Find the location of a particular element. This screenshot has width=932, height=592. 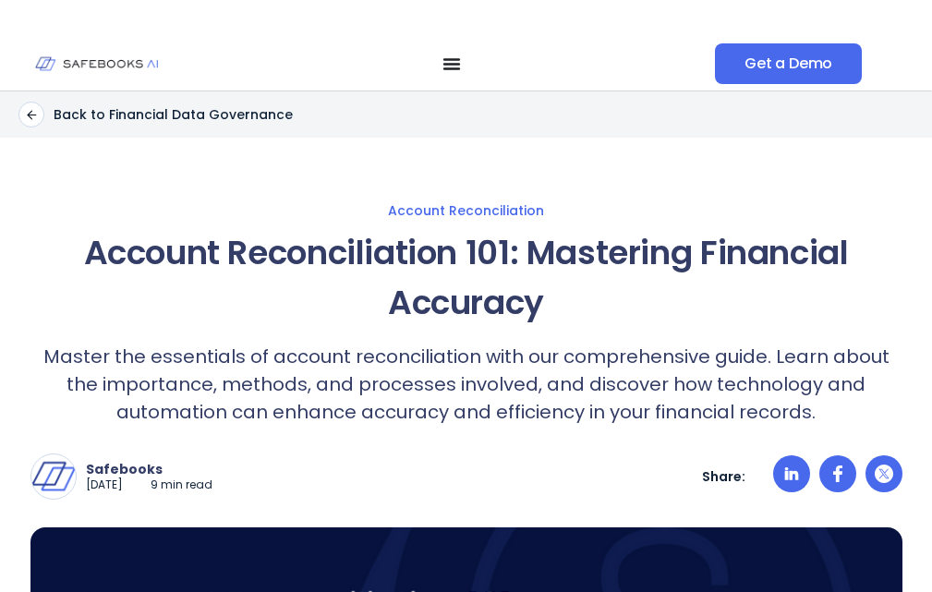

a: Get a Demo is located at coordinates (788, 64).